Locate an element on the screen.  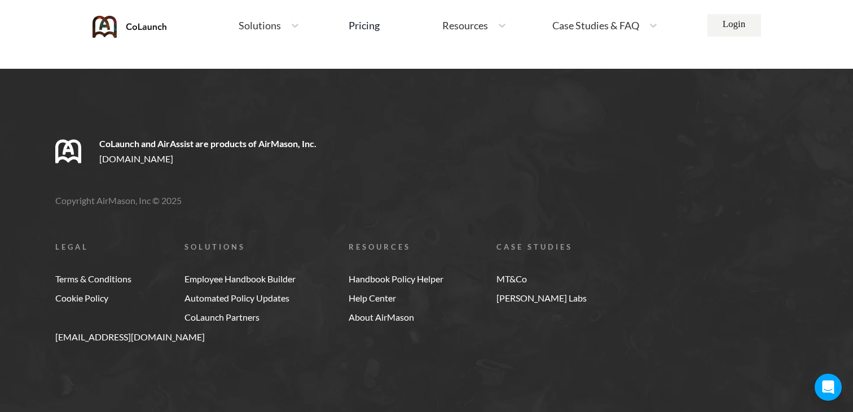
a: MT&Co is located at coordinates (542, 279).